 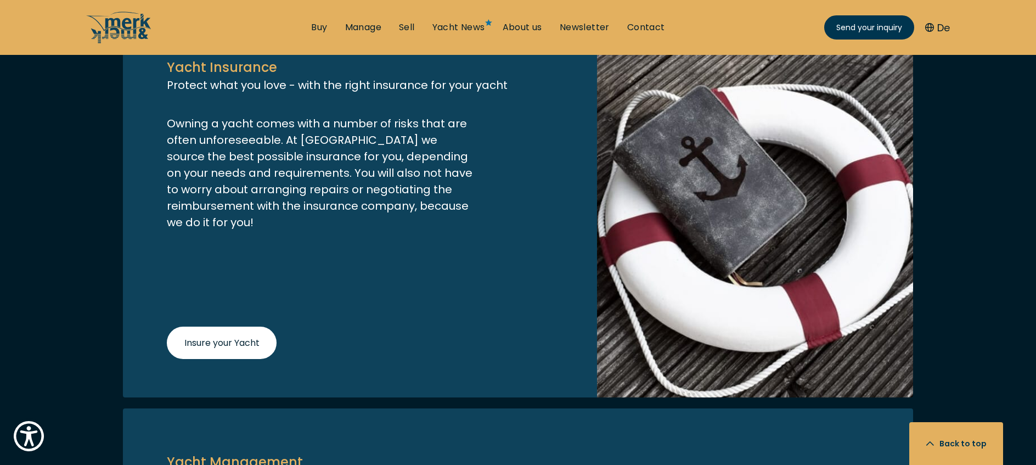 I want to click on a: Contact, so click(x=646, y=27).